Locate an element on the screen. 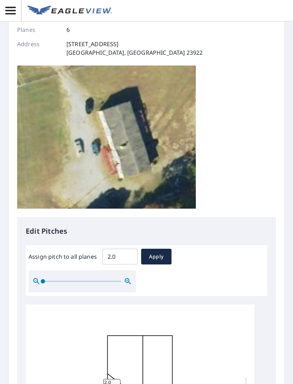 The height and width of the screenshot is (384, 293). span: Apply is located at coordinates (156, 256).